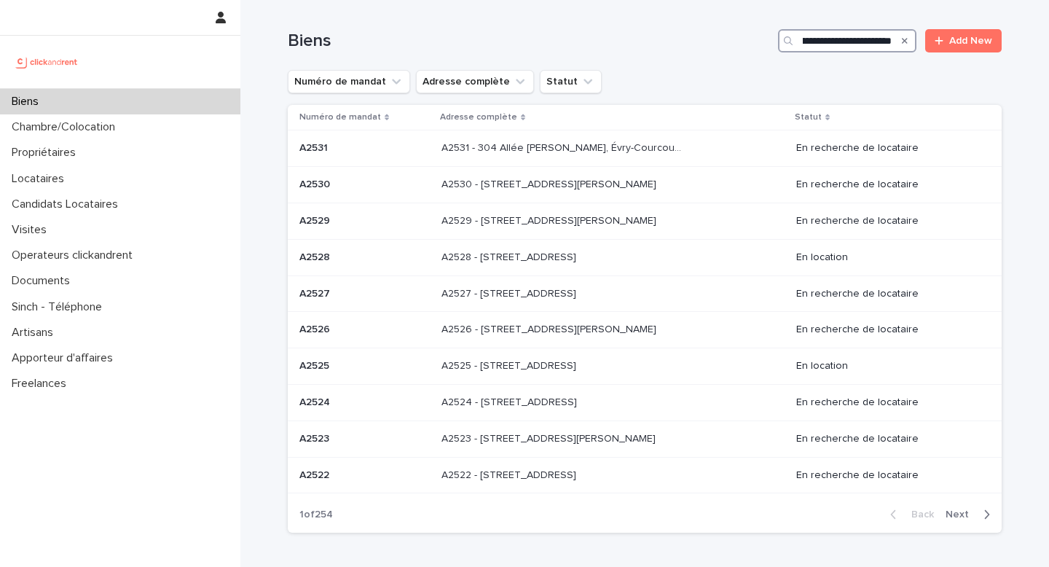 This screenshot has height=567, width=1049. Describe the element at coordinates (68, 204) in the screenshot. I see `p: Candidats Locataires` at that location.